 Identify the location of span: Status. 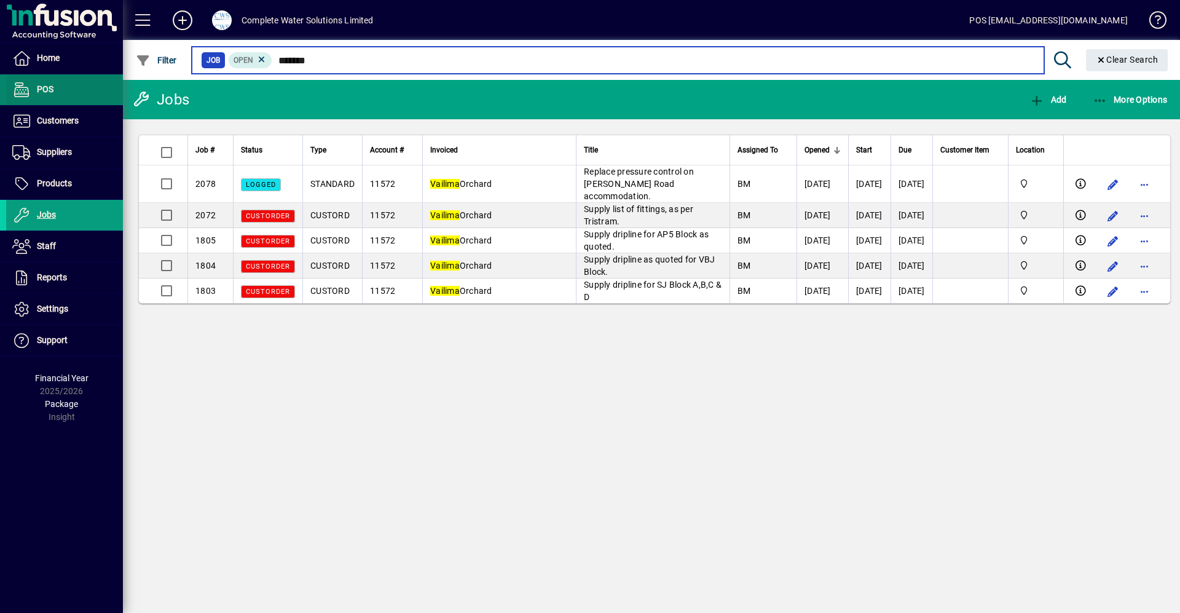
(251, 150).